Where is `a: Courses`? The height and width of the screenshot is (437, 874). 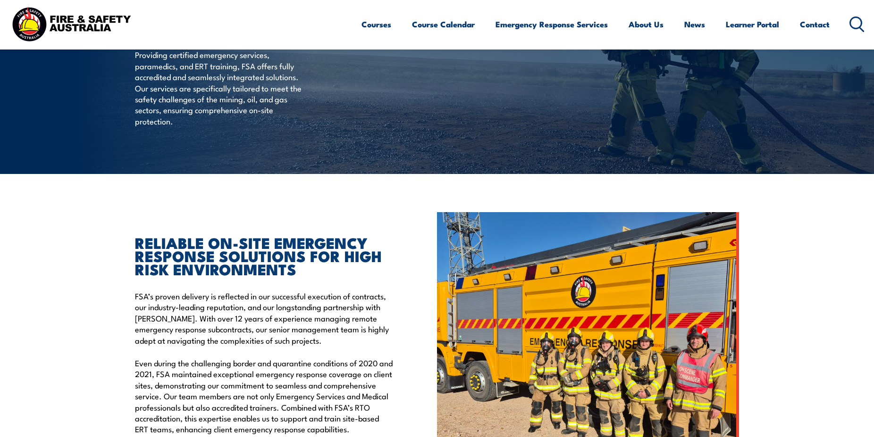 a: Courses is located at coordinates (376, 24).